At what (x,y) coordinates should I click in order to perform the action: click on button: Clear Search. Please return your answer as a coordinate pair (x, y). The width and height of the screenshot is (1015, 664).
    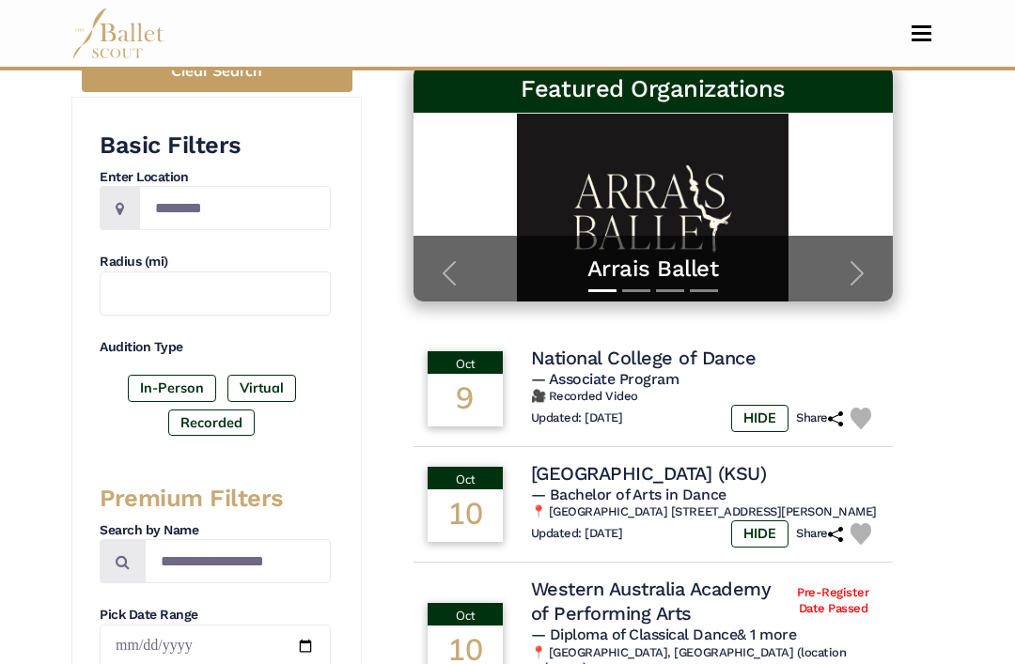
    Looking at the image, I should click on (217, 70).